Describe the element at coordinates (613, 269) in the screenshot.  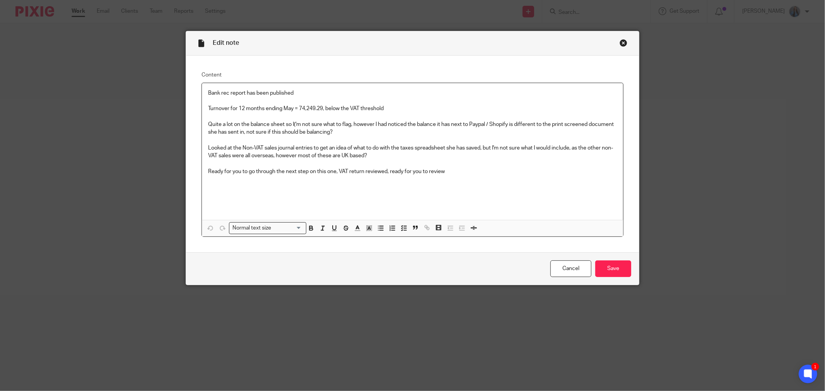
I see `input: Save` at that location.